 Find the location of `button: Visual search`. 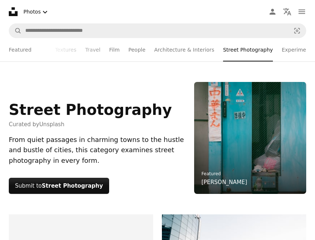

button: Visual search is located at coordinates (297, 31).